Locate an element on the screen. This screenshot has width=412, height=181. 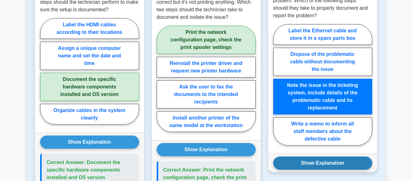
label: Print the network configuration page, check the print spooler settings is located at coordinates (206, 40).